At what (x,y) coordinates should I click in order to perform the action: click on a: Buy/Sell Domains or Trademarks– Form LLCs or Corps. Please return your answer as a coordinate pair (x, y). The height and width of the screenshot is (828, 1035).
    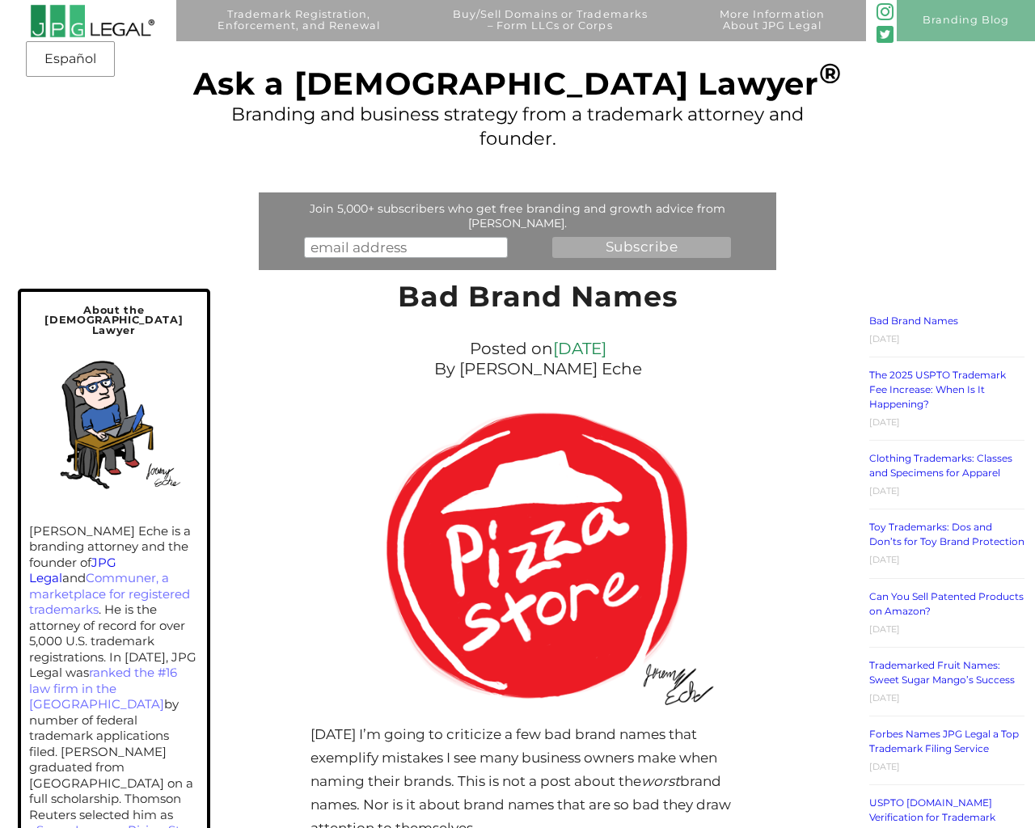
    Looking at the image, I should click on (551, 29).